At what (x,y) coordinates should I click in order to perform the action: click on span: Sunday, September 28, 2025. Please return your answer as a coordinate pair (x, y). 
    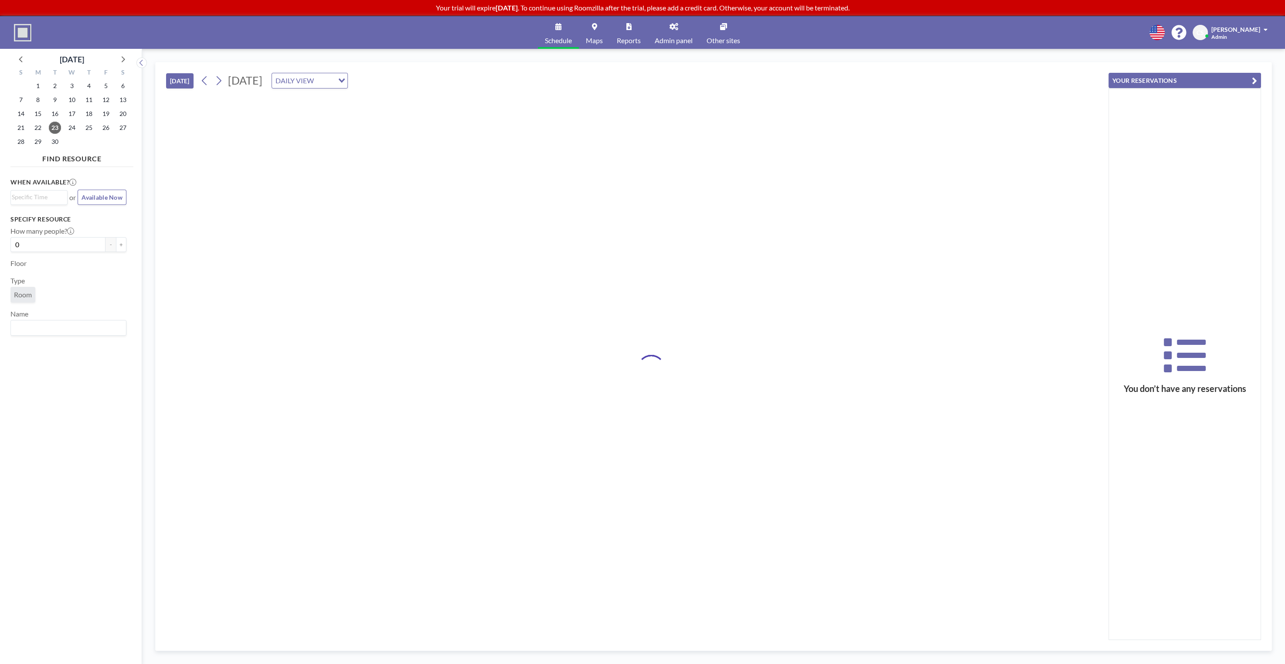
    Looking at the image, I should click on (21, 142).